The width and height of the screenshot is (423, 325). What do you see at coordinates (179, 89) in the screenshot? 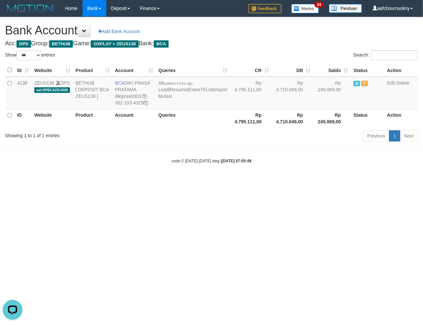
I see `a: Resume` at bounding box center [179, 89].